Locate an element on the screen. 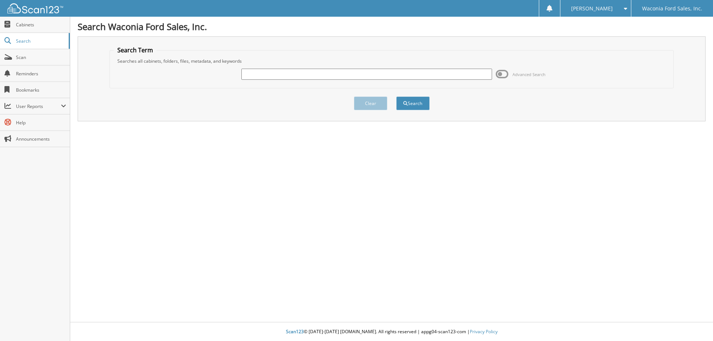 Image resolution: width=713 pixels, height=341 pixels. a: Privacy Policy is located at coordinates (484, 332).